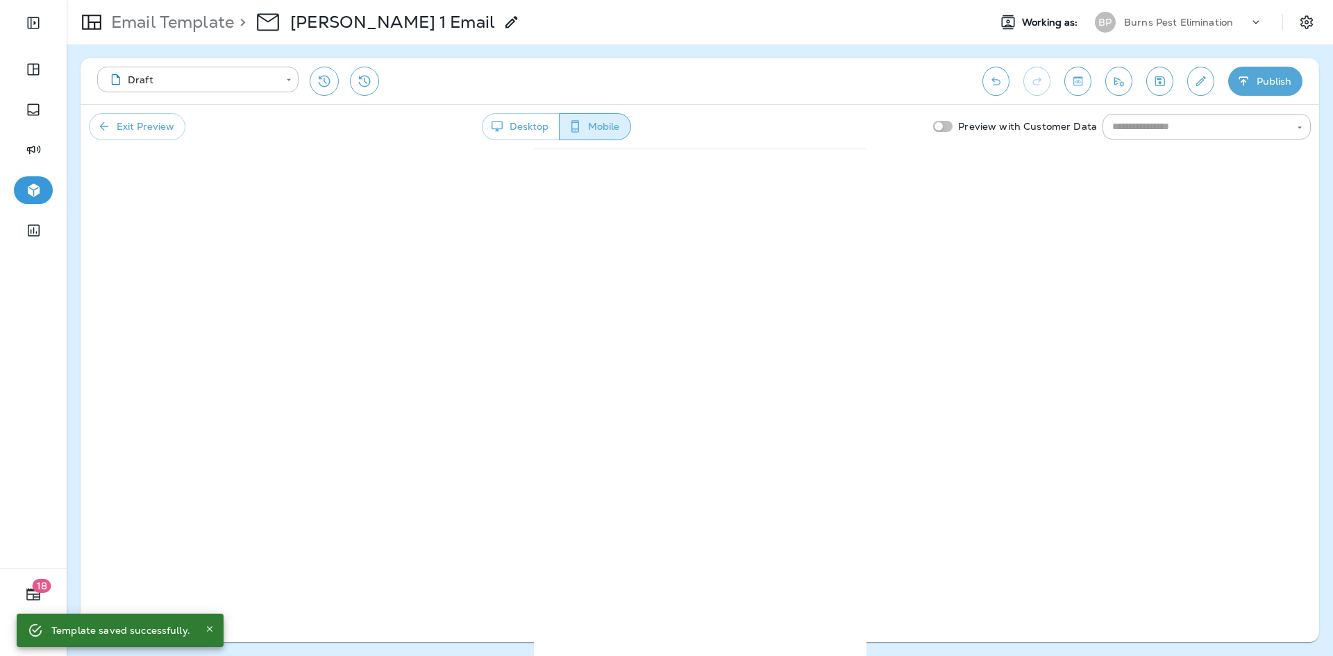  I want to click on span: Working as:, so click(1051, 22).